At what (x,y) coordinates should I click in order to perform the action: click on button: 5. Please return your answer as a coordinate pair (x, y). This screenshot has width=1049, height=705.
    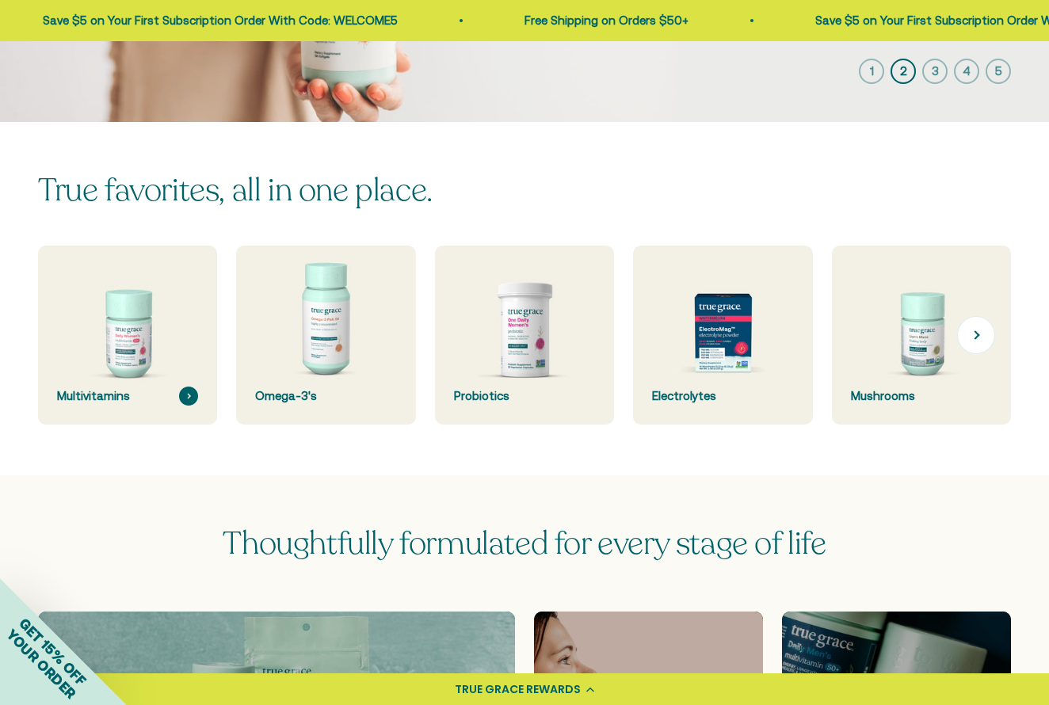
    Looking at the image, I should click on (998, 71).